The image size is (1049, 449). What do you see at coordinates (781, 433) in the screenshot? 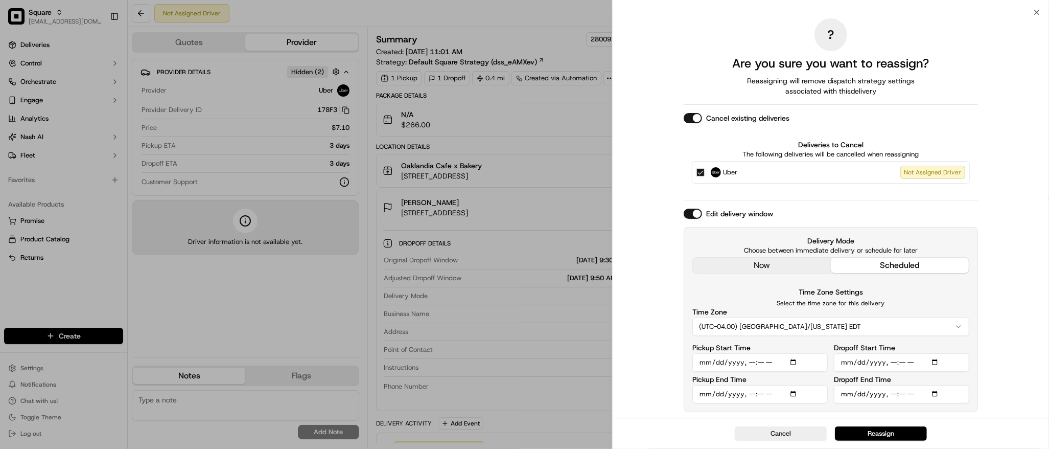
I see `button: Cancel` at bounding box center [781, 433].